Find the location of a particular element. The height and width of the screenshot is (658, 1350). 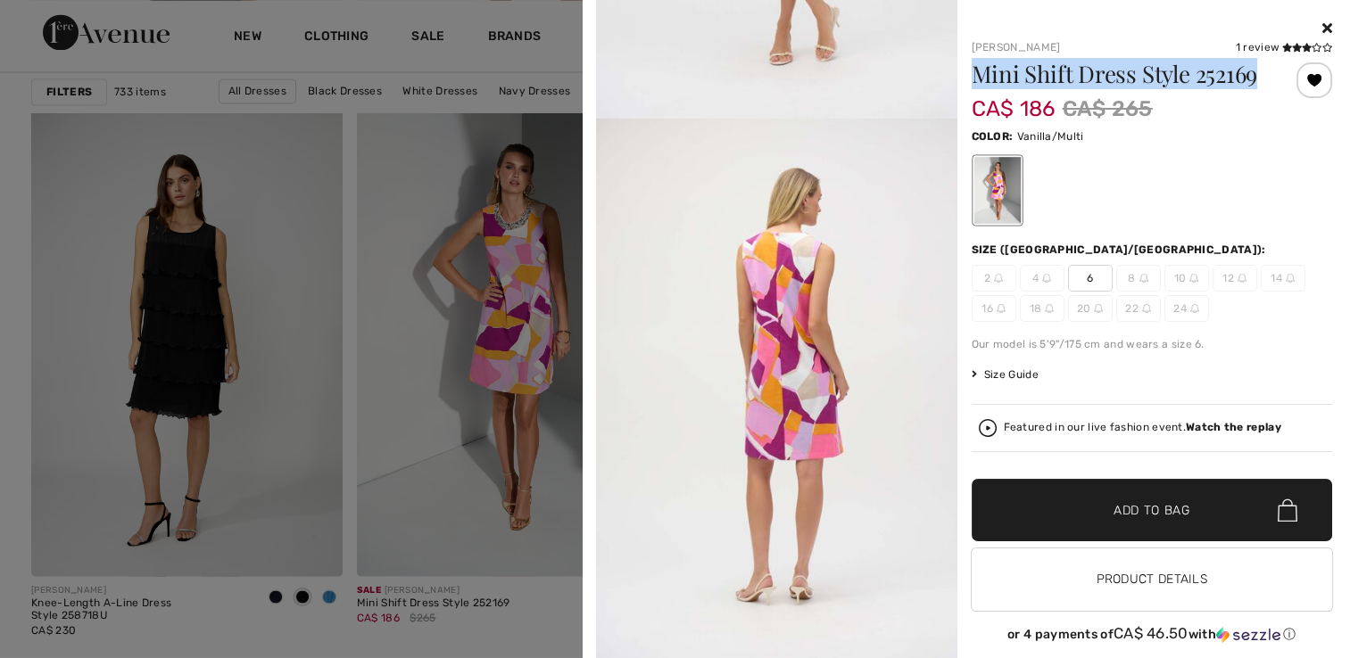

strong: Watch the replay is located at coordinates (1233, 427).